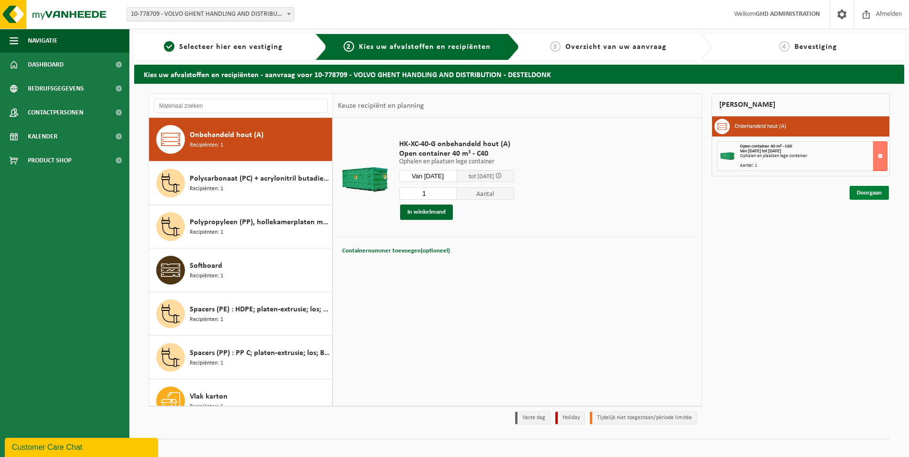 The image size is (909, 457). Describe the element at coordinates (46, 65) in the screenshot. I see `span: Dashboard` at that location.